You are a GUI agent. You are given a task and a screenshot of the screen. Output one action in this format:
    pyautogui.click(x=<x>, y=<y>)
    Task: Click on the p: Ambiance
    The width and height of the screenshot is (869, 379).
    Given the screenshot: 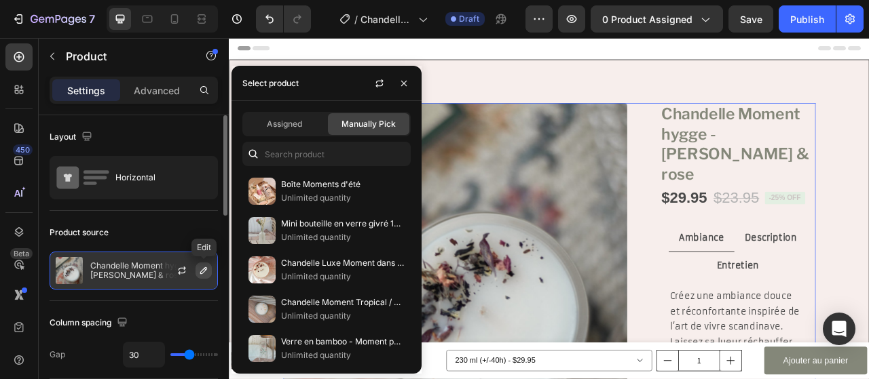 What is the action you would take?
    pyautogui.click(x=601, y=255)
    